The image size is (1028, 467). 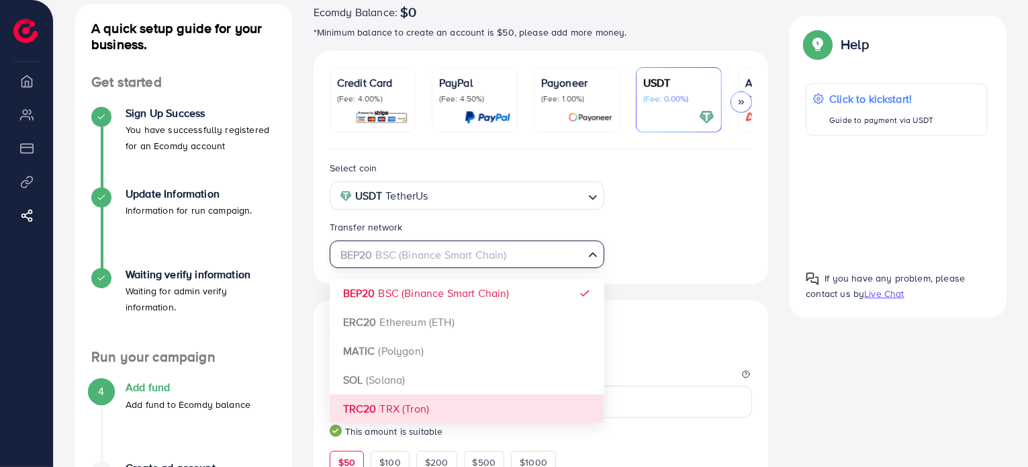 What do you see at coordinates (188, 404) in the screenshot?
I see `p: Add fund to Ecomdy balance` at bounding box center [188, 404].